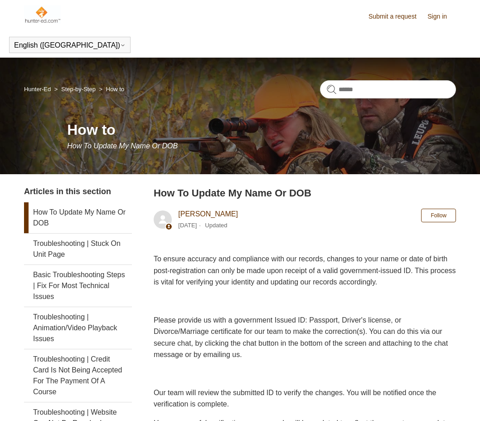 This screenshot has height=421, width=480. What do you see at coordinates (187, 225) in the screenshot?
I see `time: 04/08/2025, 11:08` at bounding box center [187, 225].